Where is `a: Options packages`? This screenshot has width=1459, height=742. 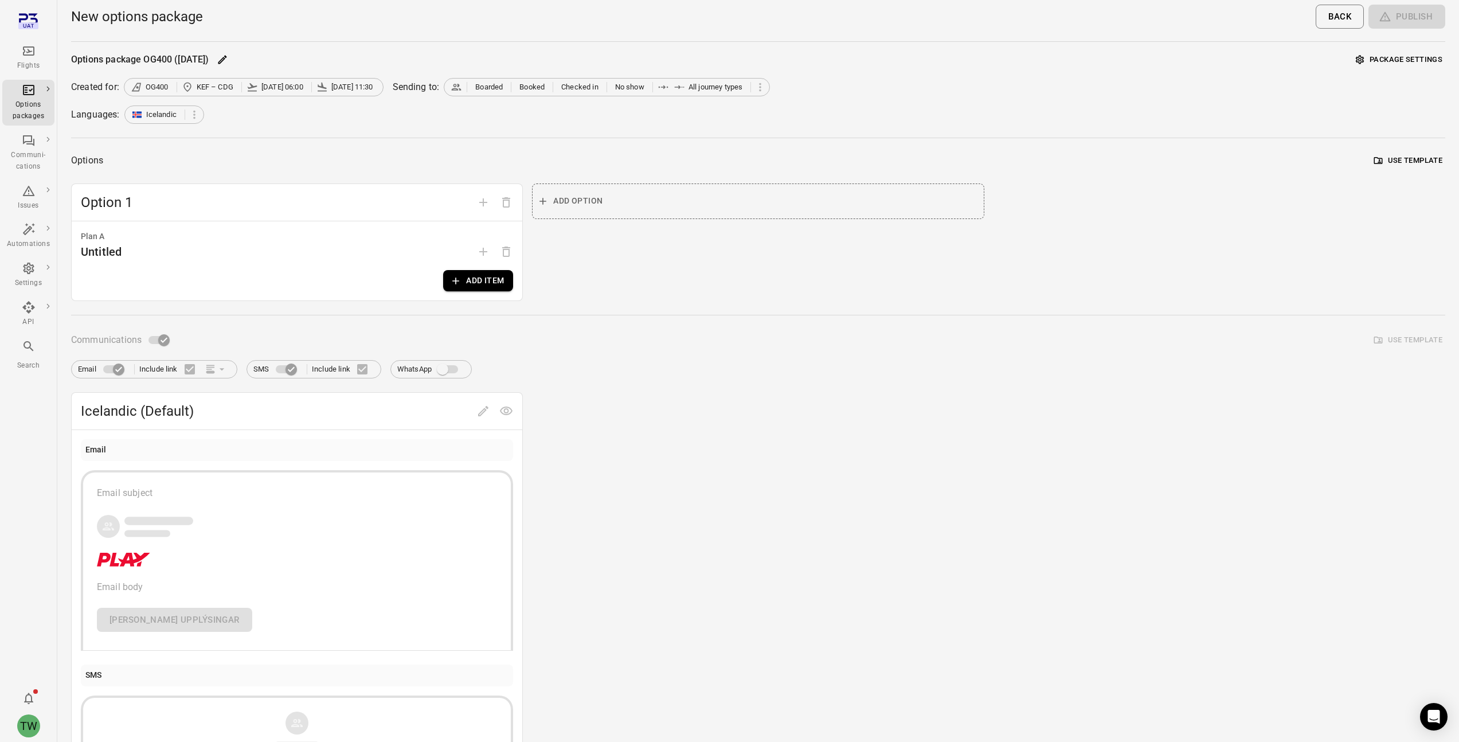
a: Options packages is located at coordinates (28, 103).